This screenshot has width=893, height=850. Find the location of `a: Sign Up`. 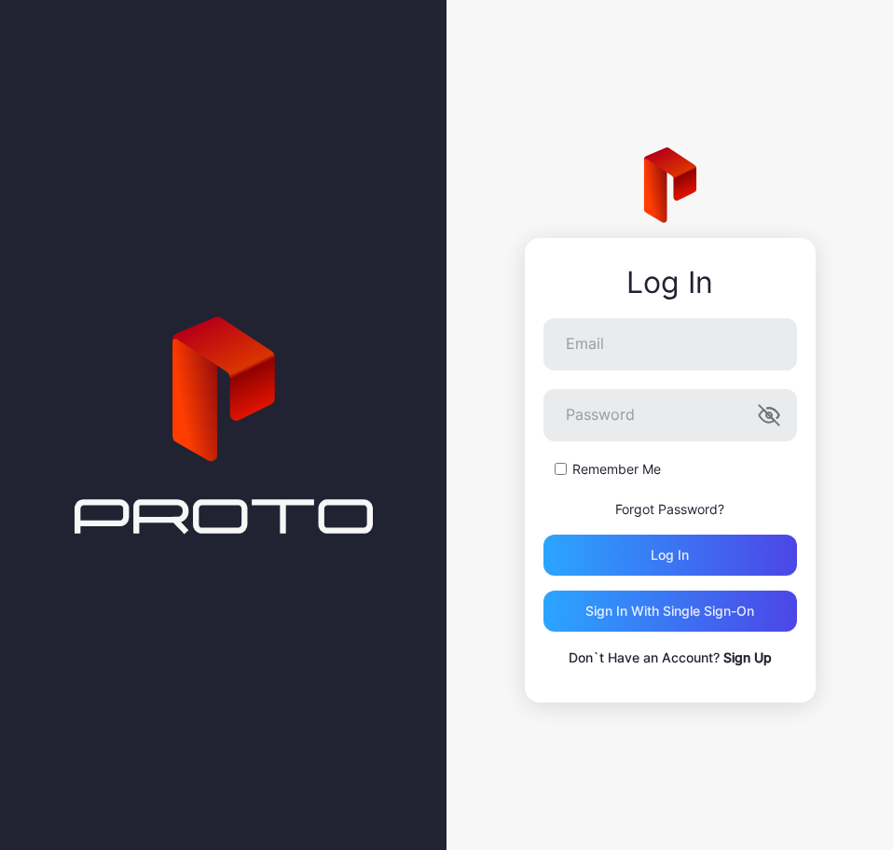

a: Sign Up is located at coordinates (748, 657).